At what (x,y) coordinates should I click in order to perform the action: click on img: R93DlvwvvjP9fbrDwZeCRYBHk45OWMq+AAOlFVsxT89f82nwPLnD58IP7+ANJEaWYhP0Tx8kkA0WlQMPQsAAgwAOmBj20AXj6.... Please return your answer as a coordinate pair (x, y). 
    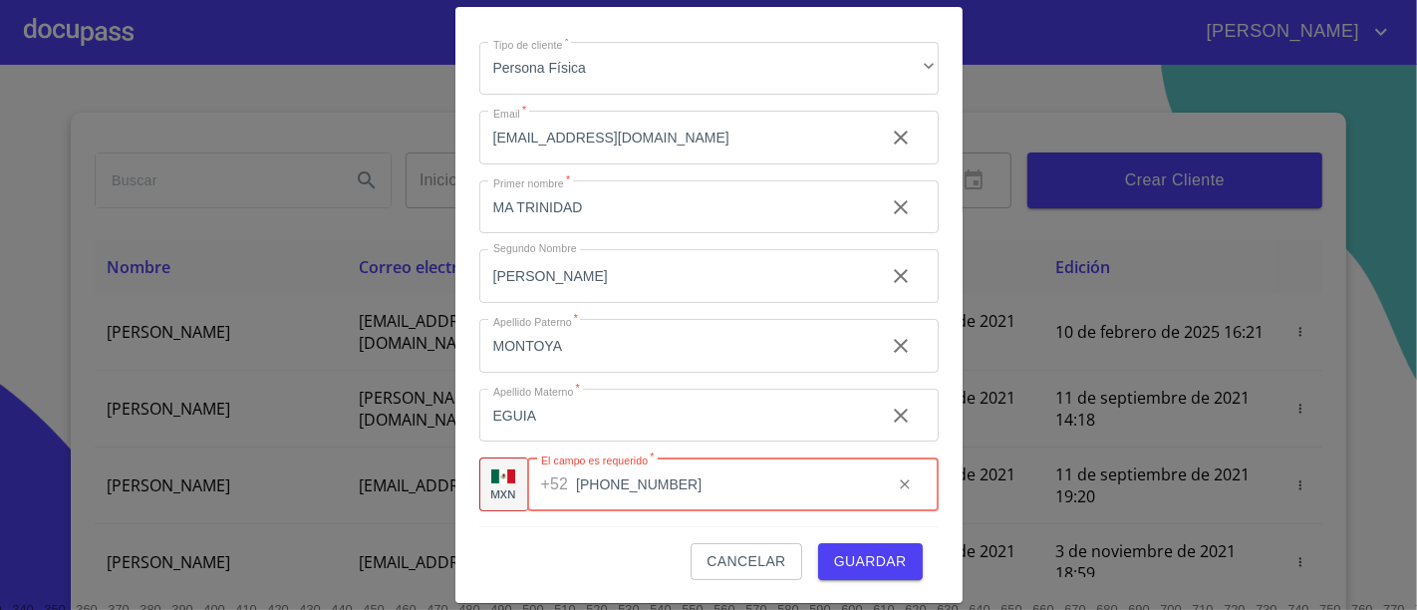
    Looking at the image, I should click on (503, 476).